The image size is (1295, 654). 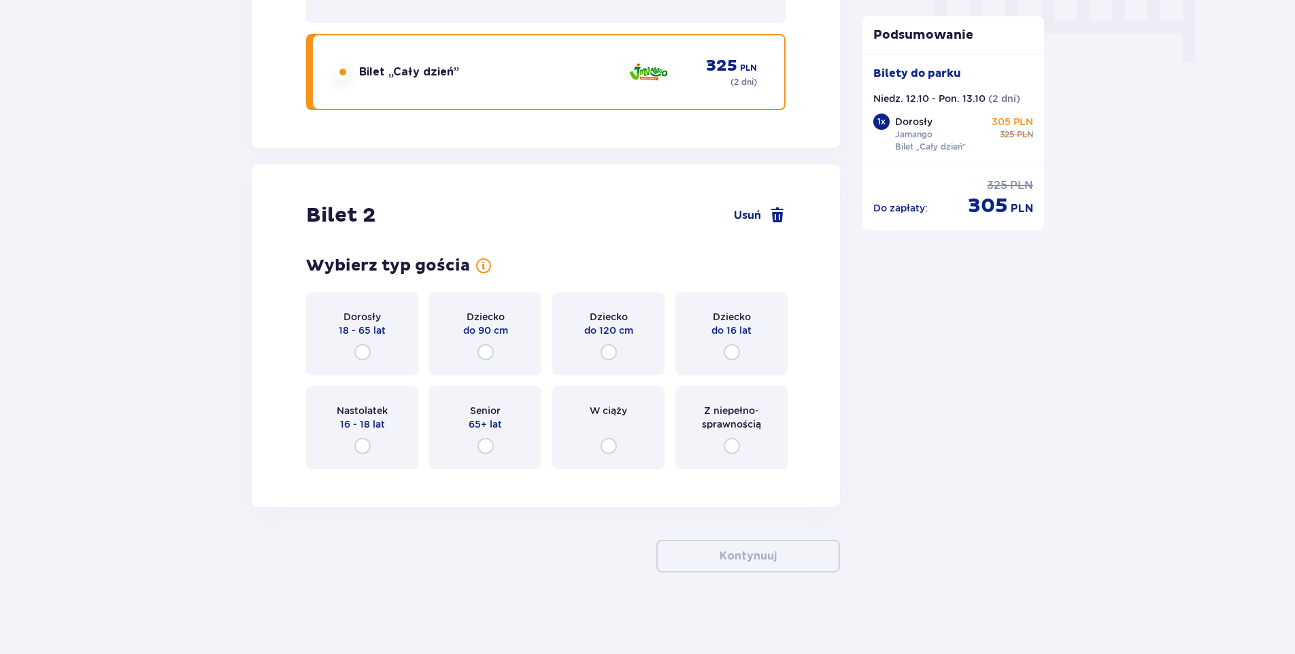 I want to click on span: do 90 cm, so click(x=486, y=331).